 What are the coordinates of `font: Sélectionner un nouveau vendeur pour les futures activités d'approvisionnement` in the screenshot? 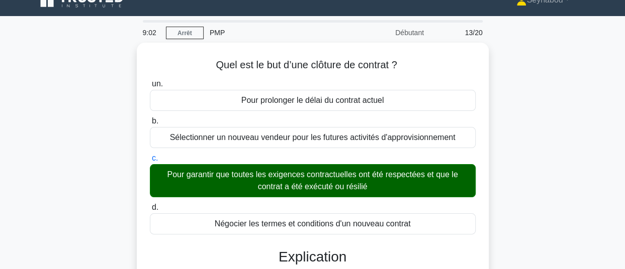 It's located at (313, 137).